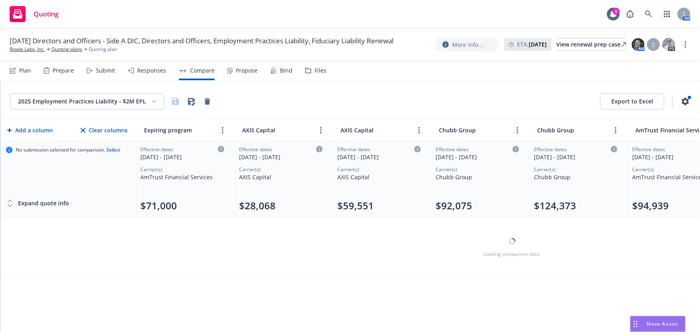 This screenshot has width=700, height=332. What do you see at coordinates (106, 71) in the screenshot?
I see `div: Submit` at bounding box center [106, 71].